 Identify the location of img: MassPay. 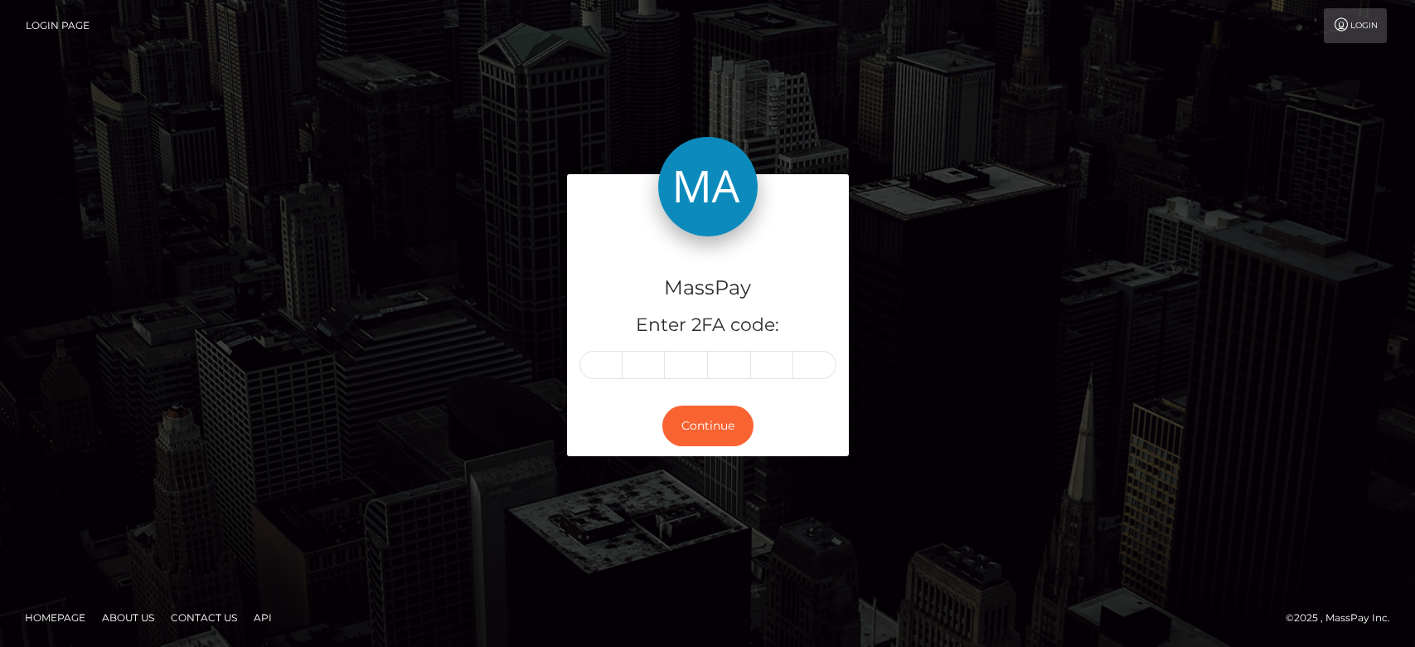
(708, 186).